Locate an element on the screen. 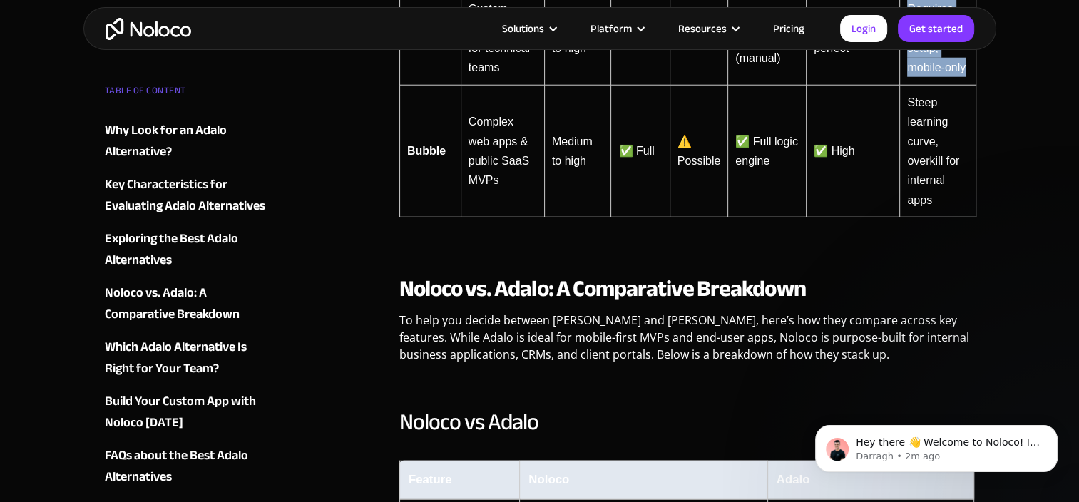  div: TABLE OF CONTENT is located at coordinates (191, 94).